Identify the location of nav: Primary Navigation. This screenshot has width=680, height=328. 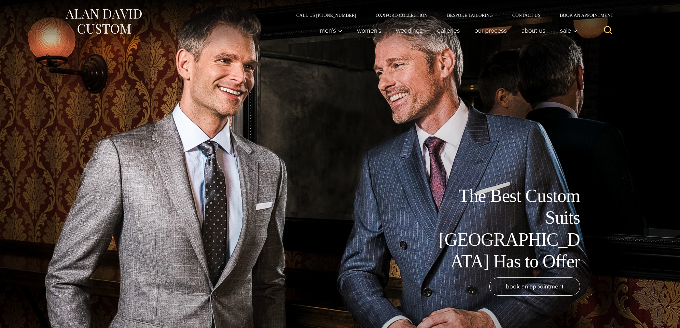
(447, 30).